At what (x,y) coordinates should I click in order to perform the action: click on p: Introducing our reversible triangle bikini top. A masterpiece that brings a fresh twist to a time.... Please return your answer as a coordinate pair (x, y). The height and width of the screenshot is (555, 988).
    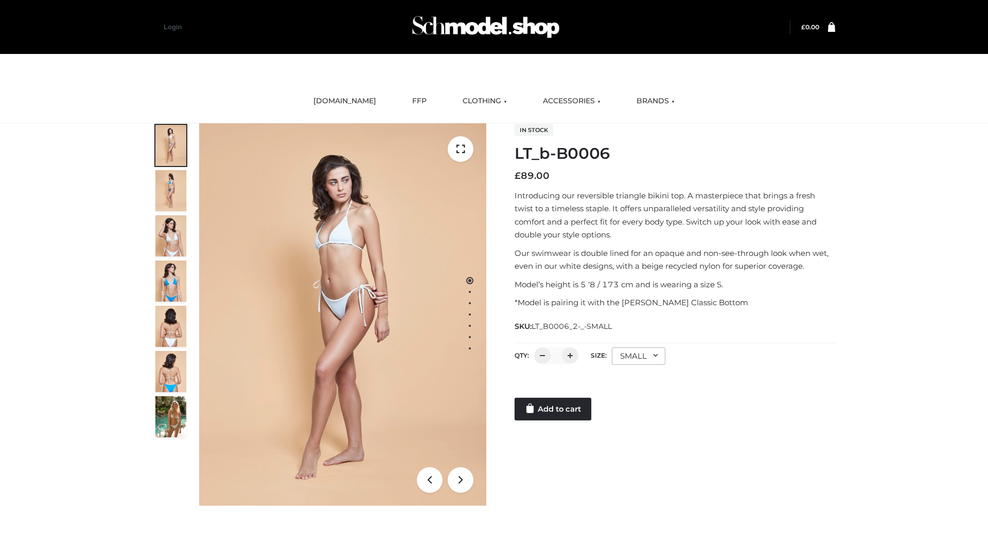
    Looking at the image, I should click on (674, 216).